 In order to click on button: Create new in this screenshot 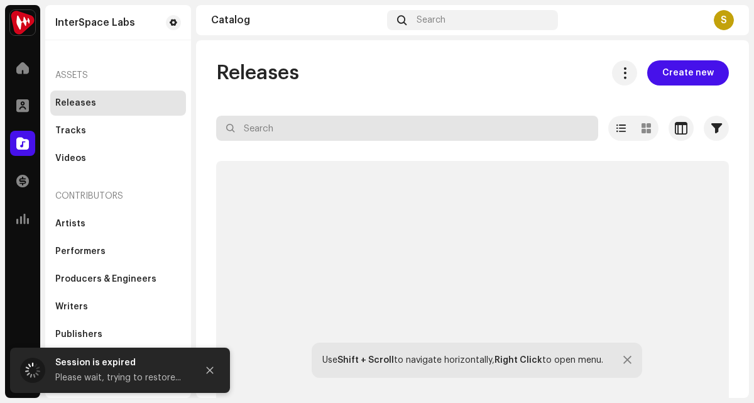, I will do `click(688, 73)`.